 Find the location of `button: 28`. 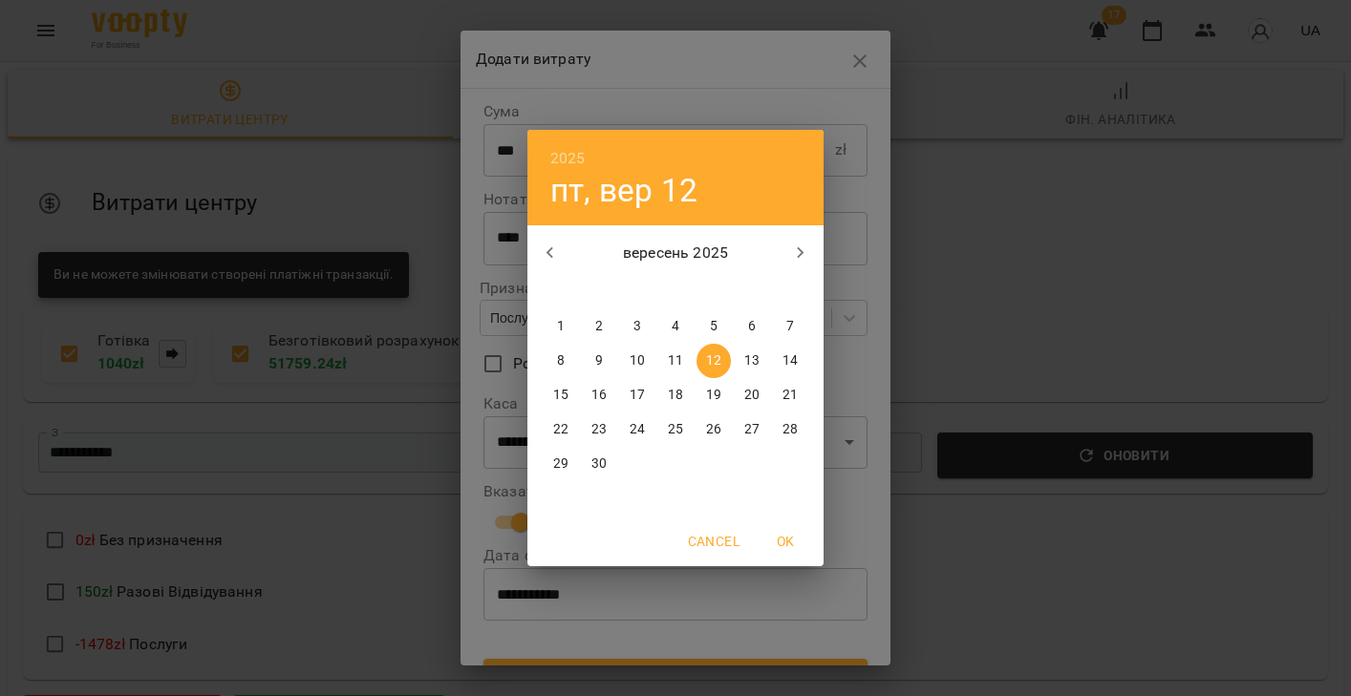

button: 28 is located at coordinates (790, 430).